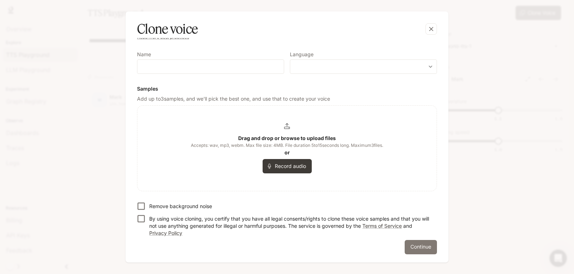 The width and height of the screenshot is (574, 274). I want to click on p: Language, so click(302, 55).